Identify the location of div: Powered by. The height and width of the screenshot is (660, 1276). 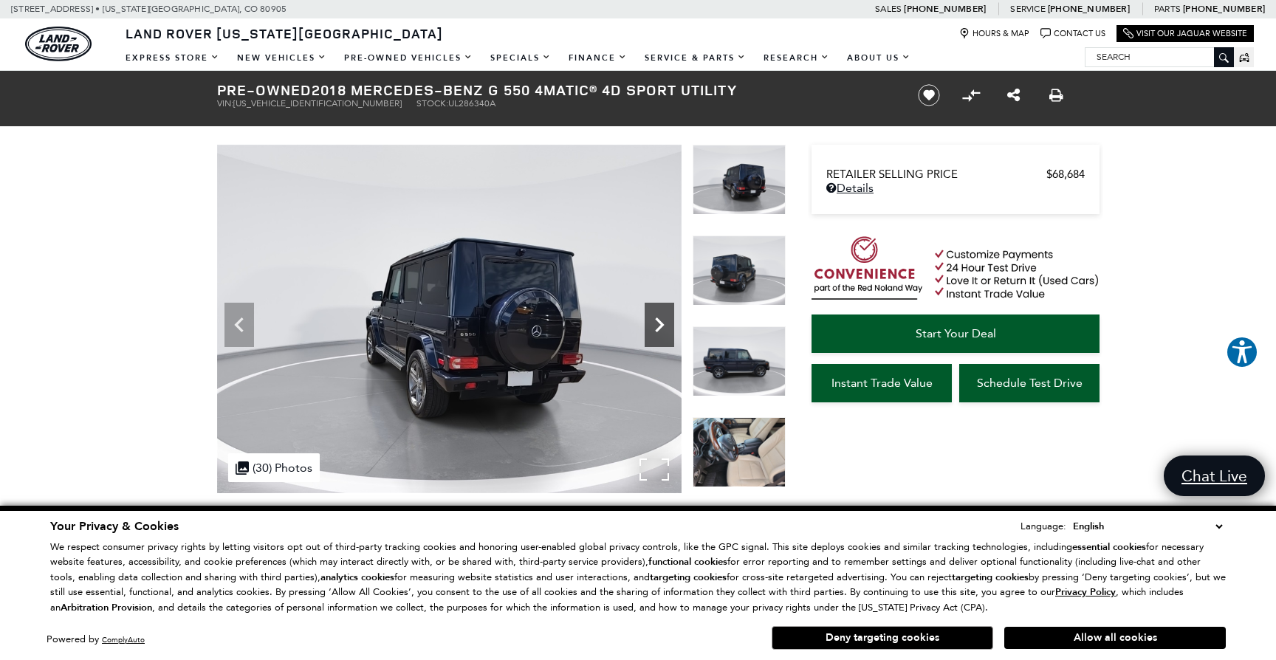
(95, 640).